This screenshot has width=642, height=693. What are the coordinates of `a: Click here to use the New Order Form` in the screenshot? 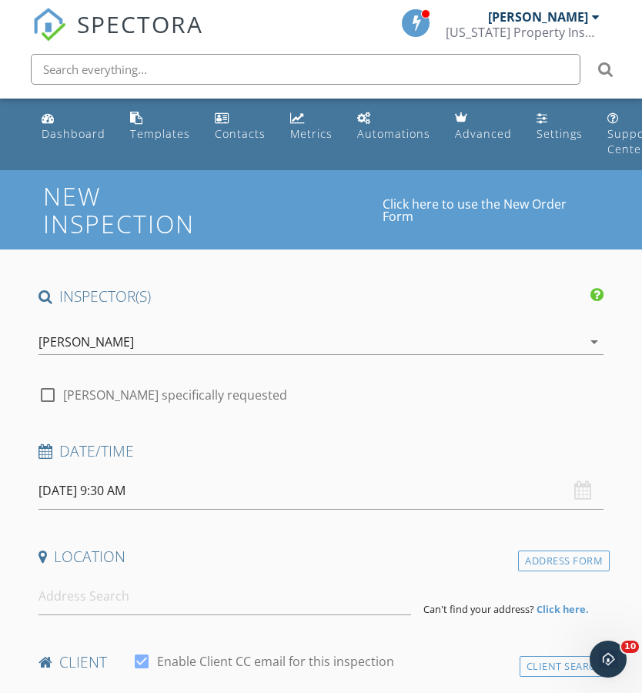 It's located at (491, 210).